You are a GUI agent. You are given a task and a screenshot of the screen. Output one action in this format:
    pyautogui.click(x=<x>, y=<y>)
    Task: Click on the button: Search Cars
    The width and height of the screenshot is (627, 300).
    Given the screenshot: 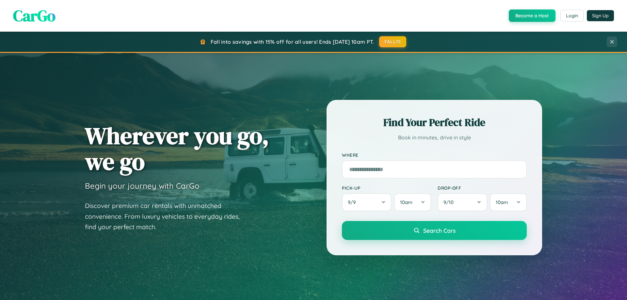 What is the action you would take?
    pyautogui.click(x=435, y=231)
    